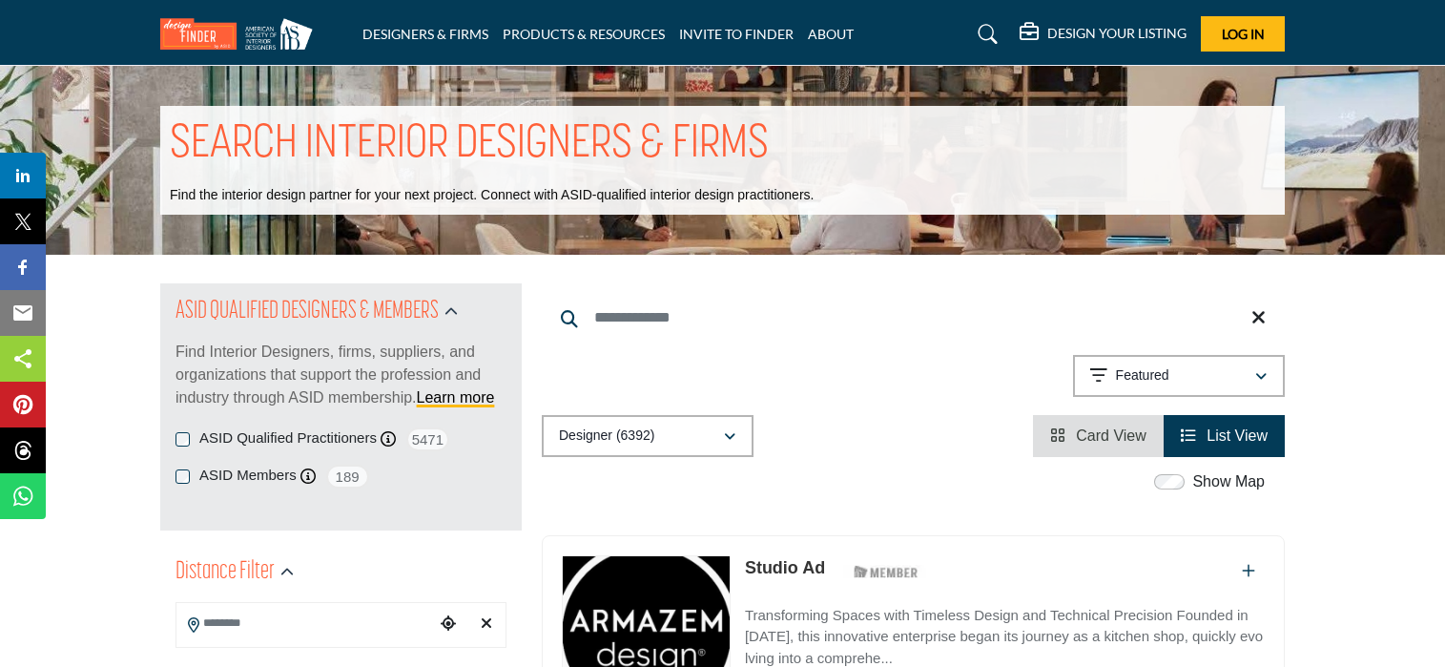 This screenshot has height=667, width=1445. What do you see at coordinates (1228, 482) in the screenshot?
I see `label: Show Map` at bounding box center [1228, 482].